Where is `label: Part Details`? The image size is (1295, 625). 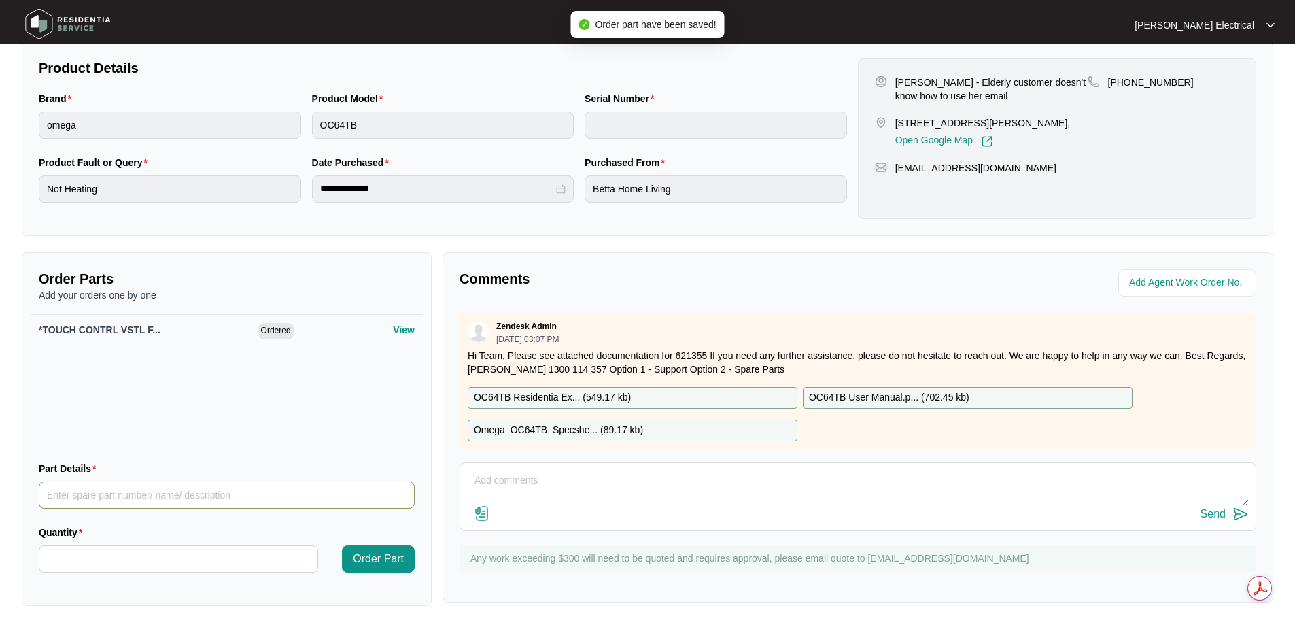 label: Part Details is located at coordinates (70, 468).